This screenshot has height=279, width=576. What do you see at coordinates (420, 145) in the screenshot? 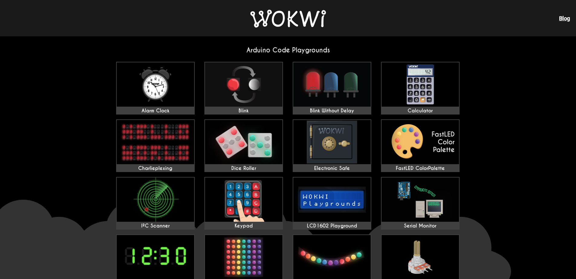
I see `a: FastLED ColorPalette` at bounding box center [420, 145].